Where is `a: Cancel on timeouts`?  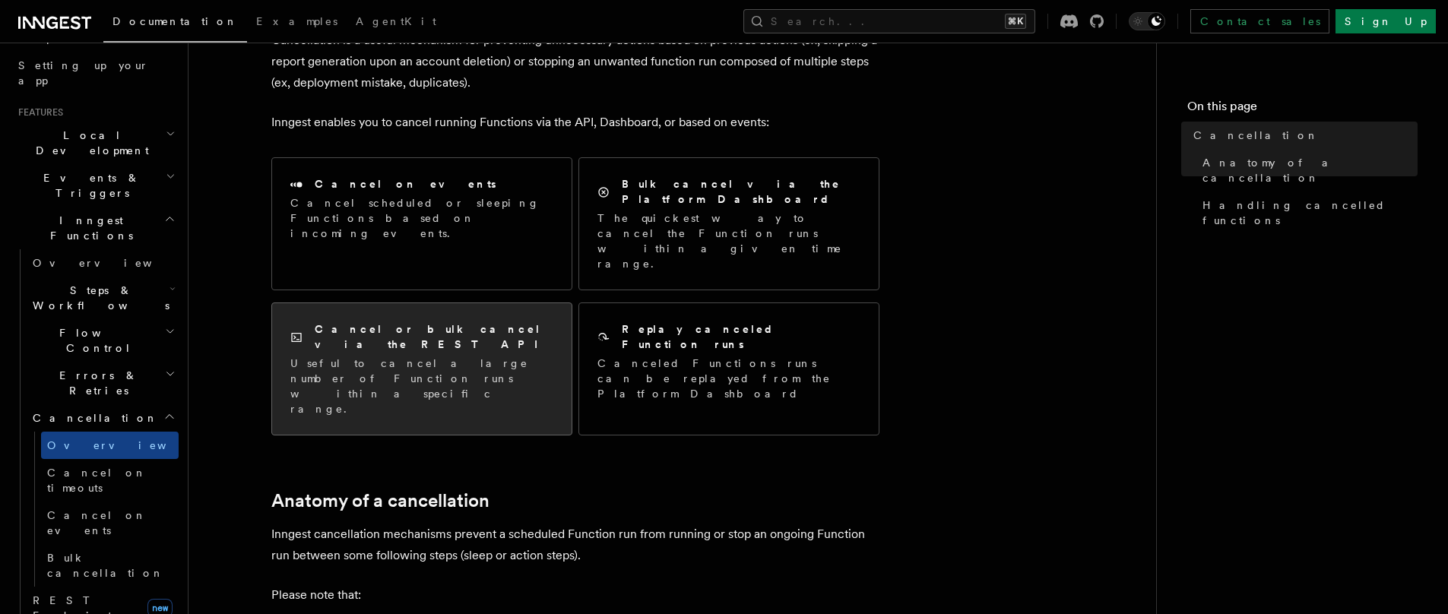
a: Cancel on timeouts is located at coordinates (109, 480).